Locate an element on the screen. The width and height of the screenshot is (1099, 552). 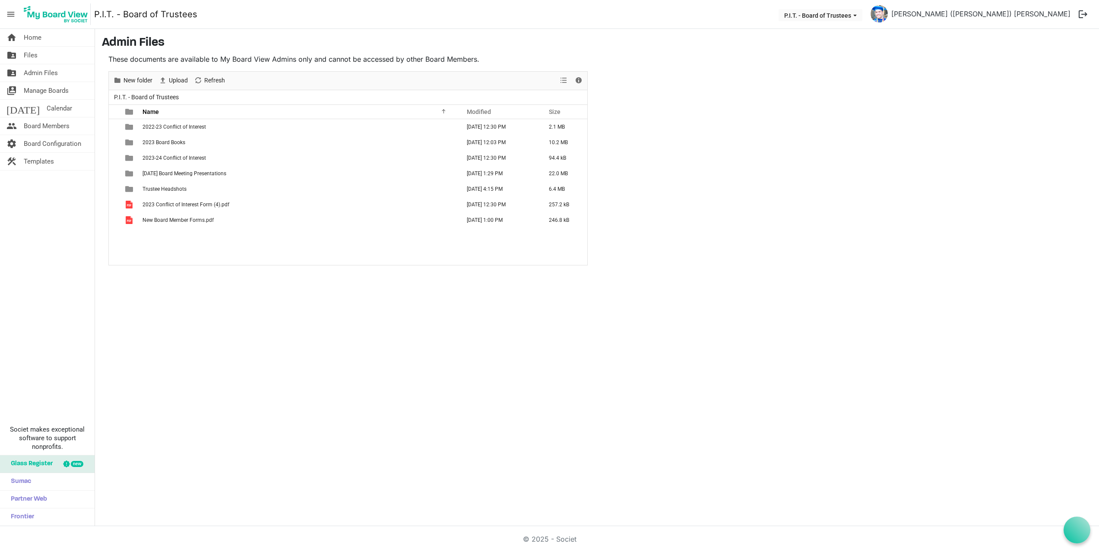
span: 2023 Board Books is located at coordinates (164, 142).